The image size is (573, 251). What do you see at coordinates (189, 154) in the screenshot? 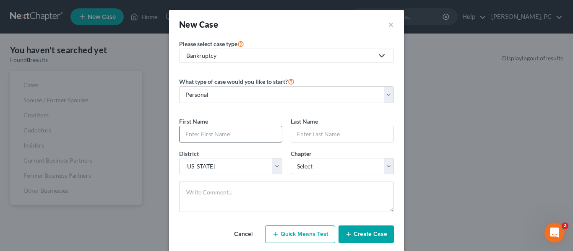
I see `span: District` at bounding box center [189, 154].